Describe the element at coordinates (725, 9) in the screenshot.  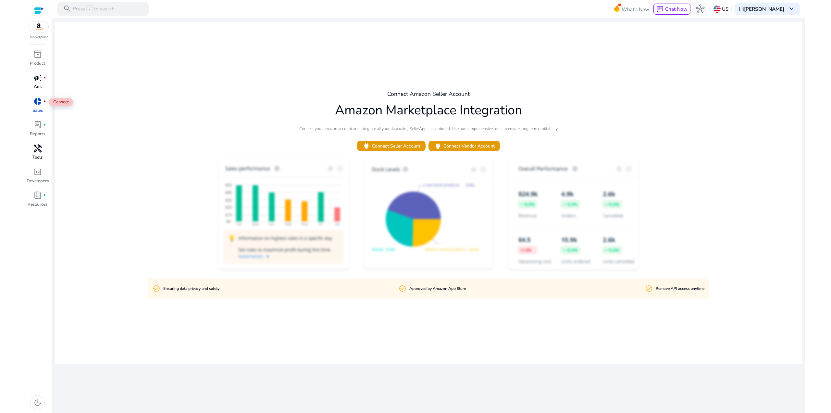
I see `p: US` at that location.